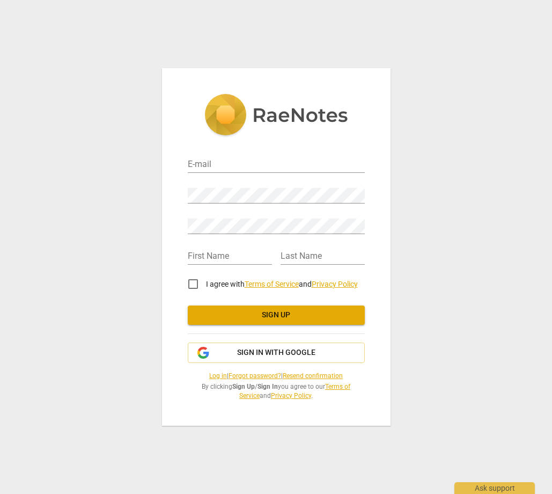 The height and width of the screenshot is (494, 552). I want to click on b: Sign Up, so click(244, 386).